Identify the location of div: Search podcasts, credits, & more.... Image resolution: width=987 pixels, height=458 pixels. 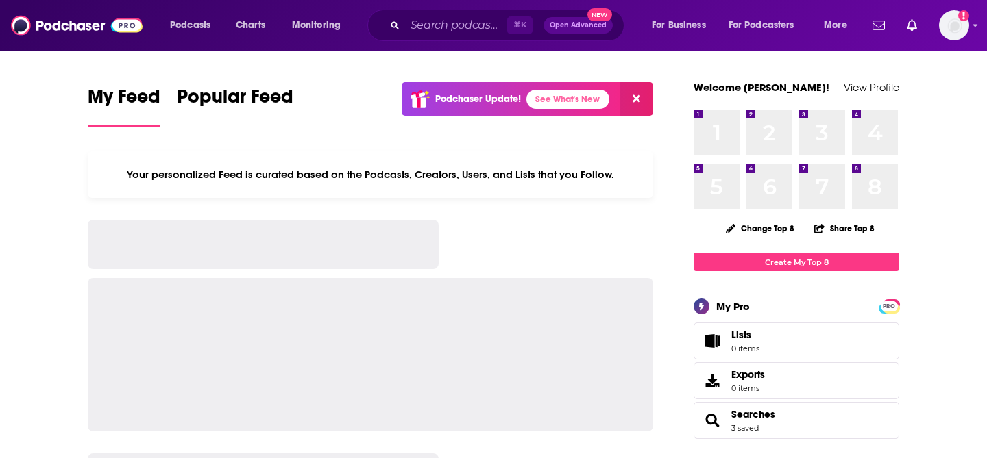
(508, 25).